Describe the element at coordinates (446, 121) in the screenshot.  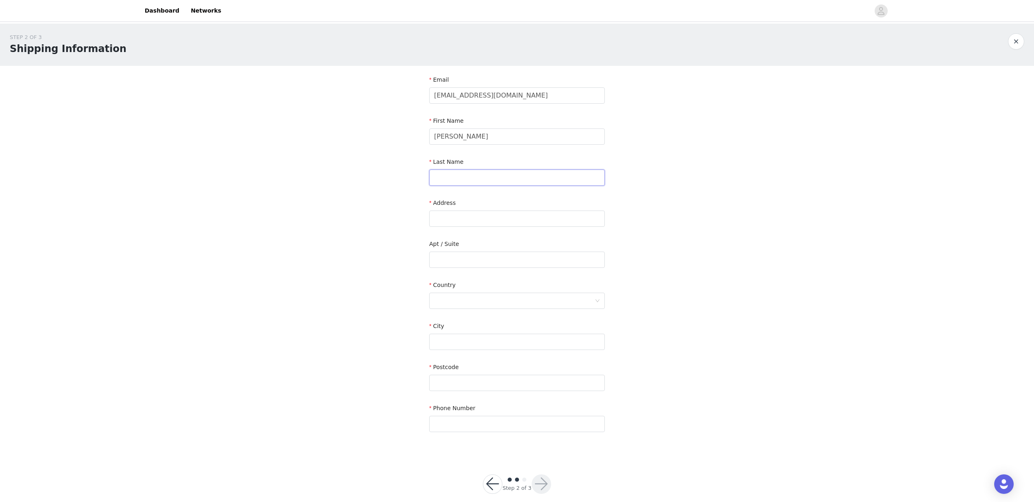
I see `label: First Name` at that location.